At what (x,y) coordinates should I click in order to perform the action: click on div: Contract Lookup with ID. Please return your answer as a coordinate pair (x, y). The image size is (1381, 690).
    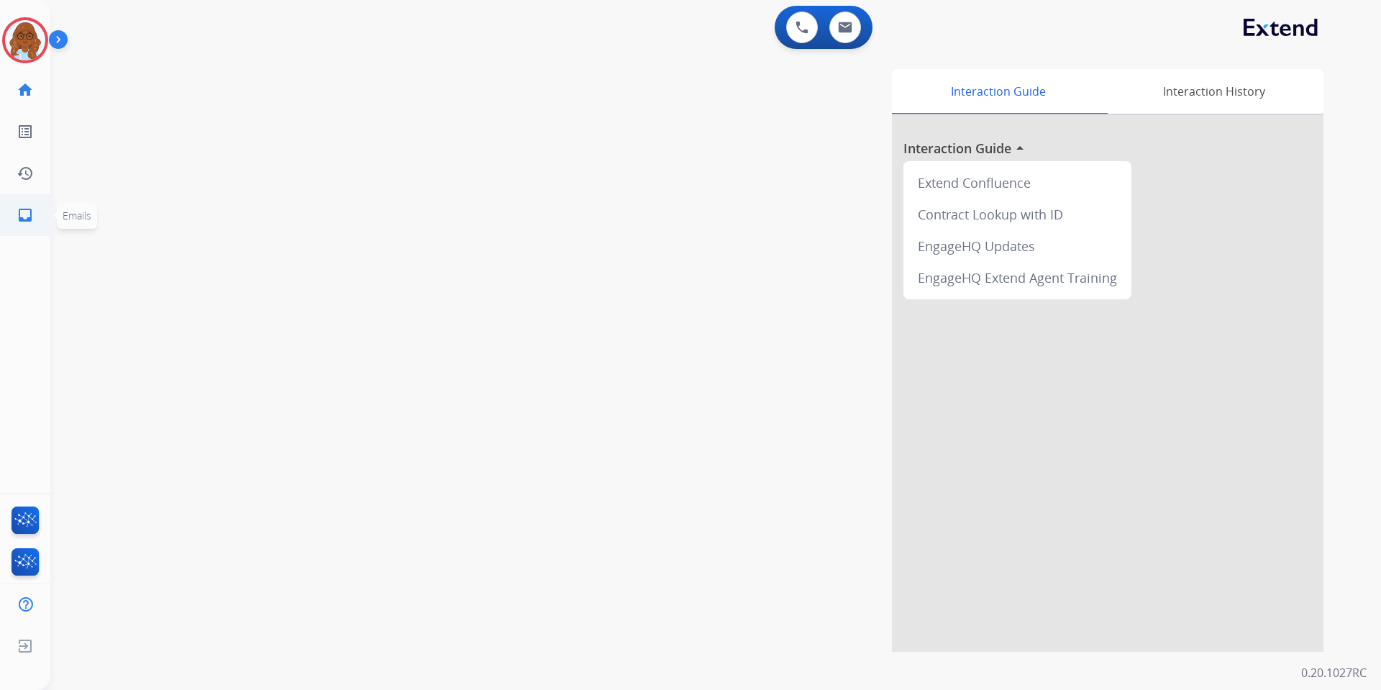
    Looking at the image, I should click on (1017, 214).